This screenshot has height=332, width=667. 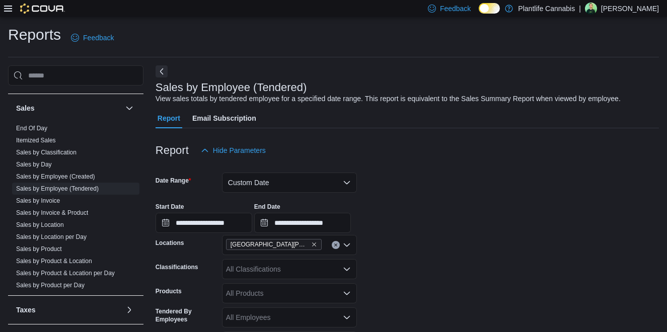 What do you see at coordinates (169, 292) in the screenshot?
I see `label: Products` at bounding box center [169, 292].